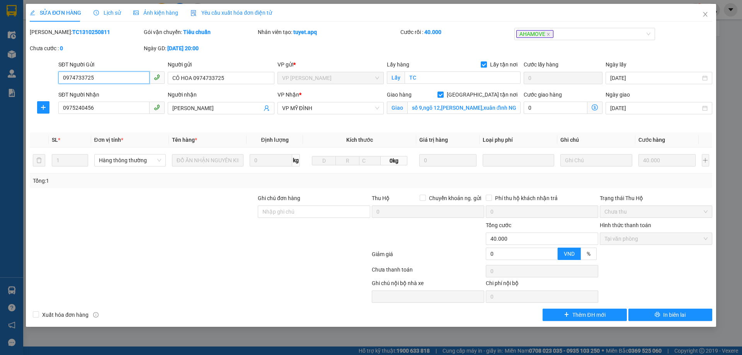 This screenshot has width=742, height=355. What do you see at coordinates (184, 140) in the screenshot?
I see `span: Tên hàng` at bounding box center [184, 140].